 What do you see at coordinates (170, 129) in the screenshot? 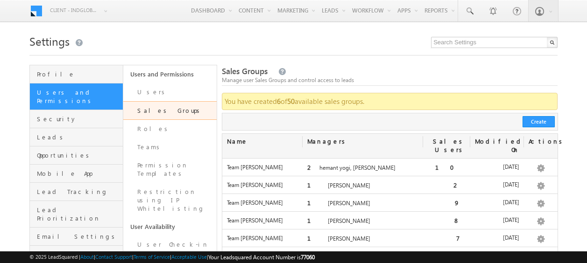
I see `a: Roles` at bounding box center [170, 129].